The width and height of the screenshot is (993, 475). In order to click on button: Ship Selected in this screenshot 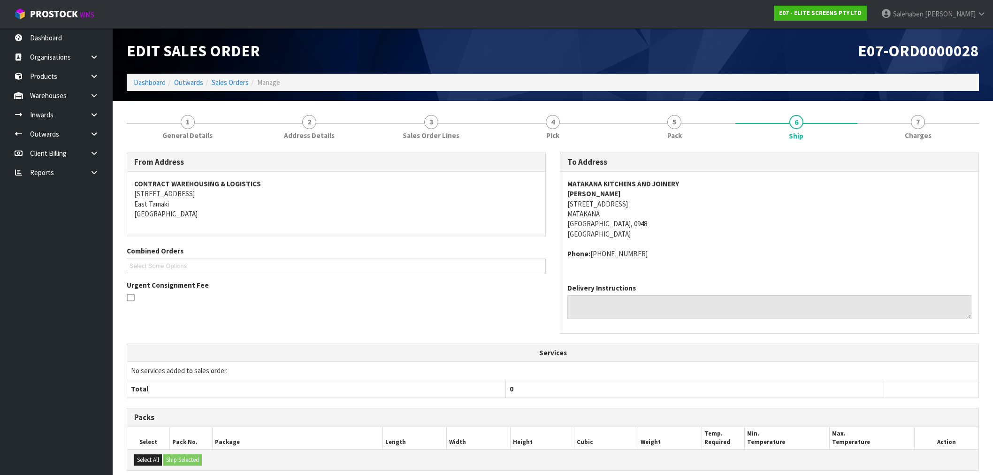, I will do `click(183, 460)`.